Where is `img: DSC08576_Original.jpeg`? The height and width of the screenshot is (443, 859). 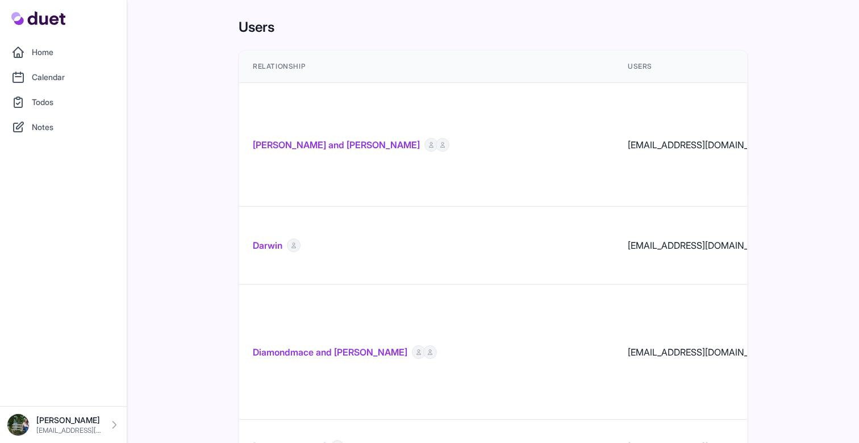
img: DSC08576_Original.jpeg is located at coordinates (18, 425).